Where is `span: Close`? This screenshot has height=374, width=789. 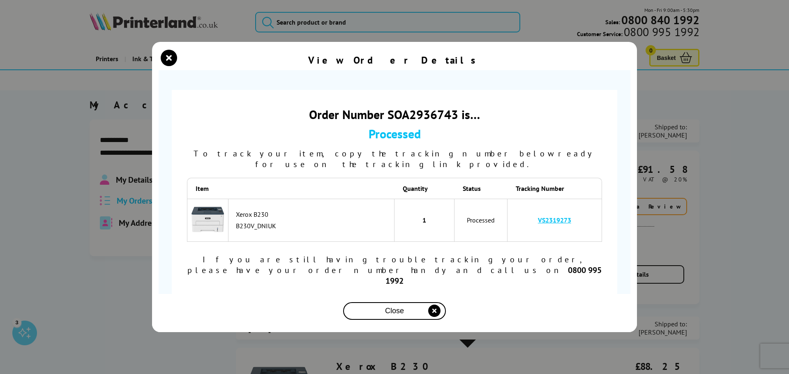 span: Close is located at coordinates (395, 311).